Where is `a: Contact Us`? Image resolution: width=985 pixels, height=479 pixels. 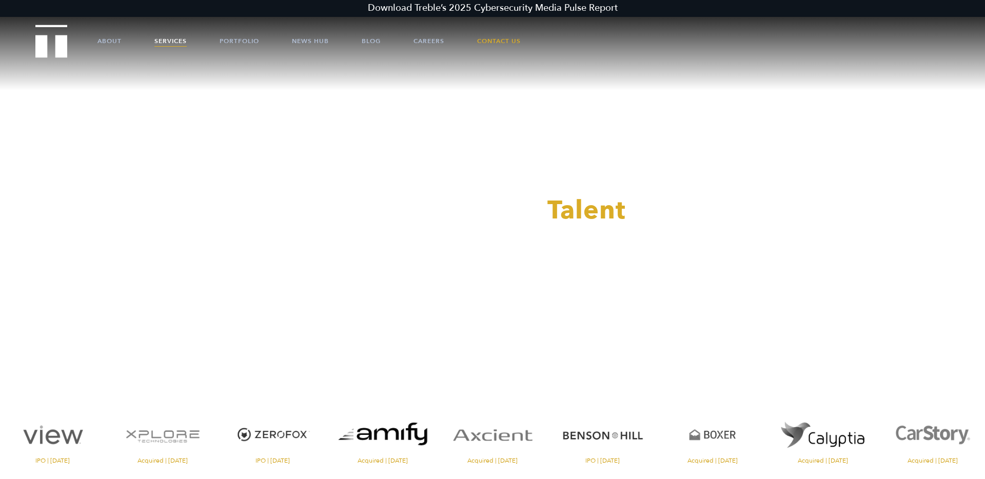 a: Contact Us is located at coordinates (499, 41).